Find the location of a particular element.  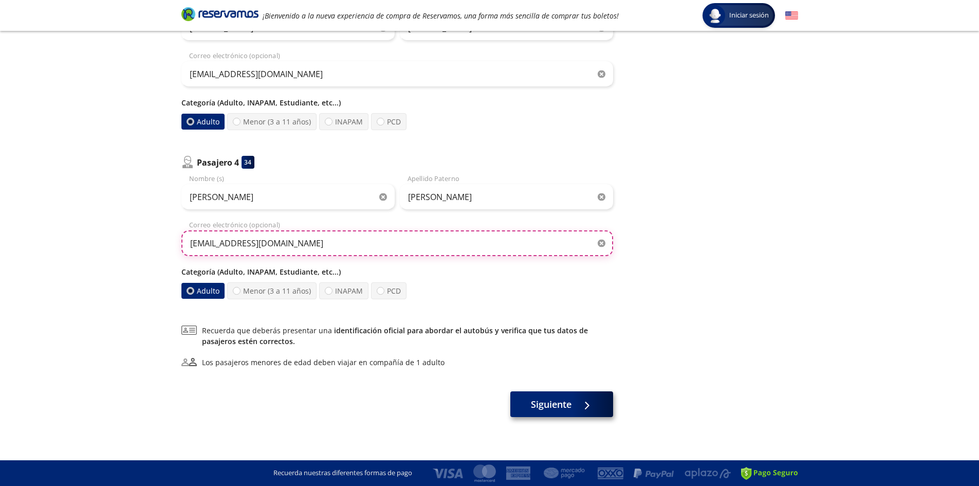

input: Apellido Paterno is located at coordinates (506, 197).